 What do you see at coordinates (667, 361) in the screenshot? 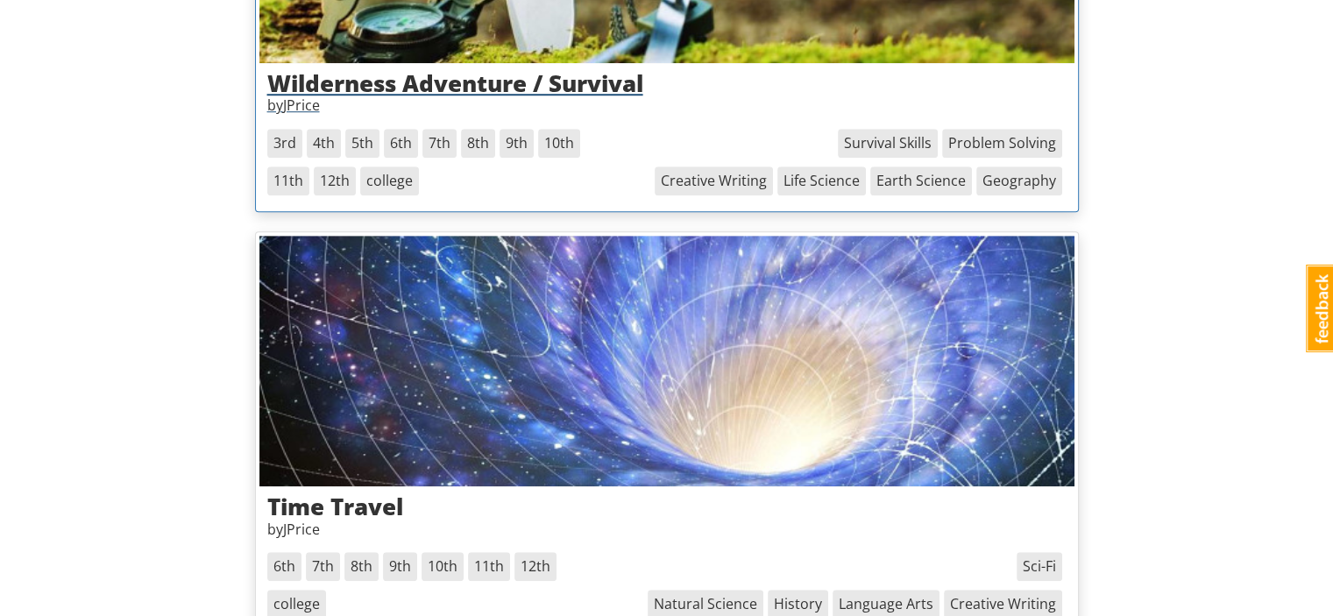
I see `img: fl5sffwcf8lms7bjasrq.jpg` at bounding box center [667, 361].